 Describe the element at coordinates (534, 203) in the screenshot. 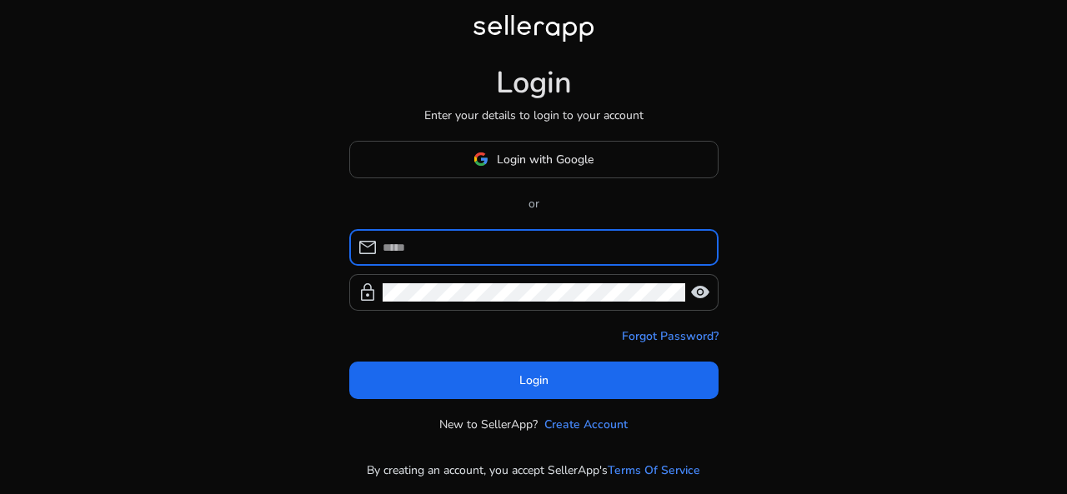

I see `p: or` at that location.